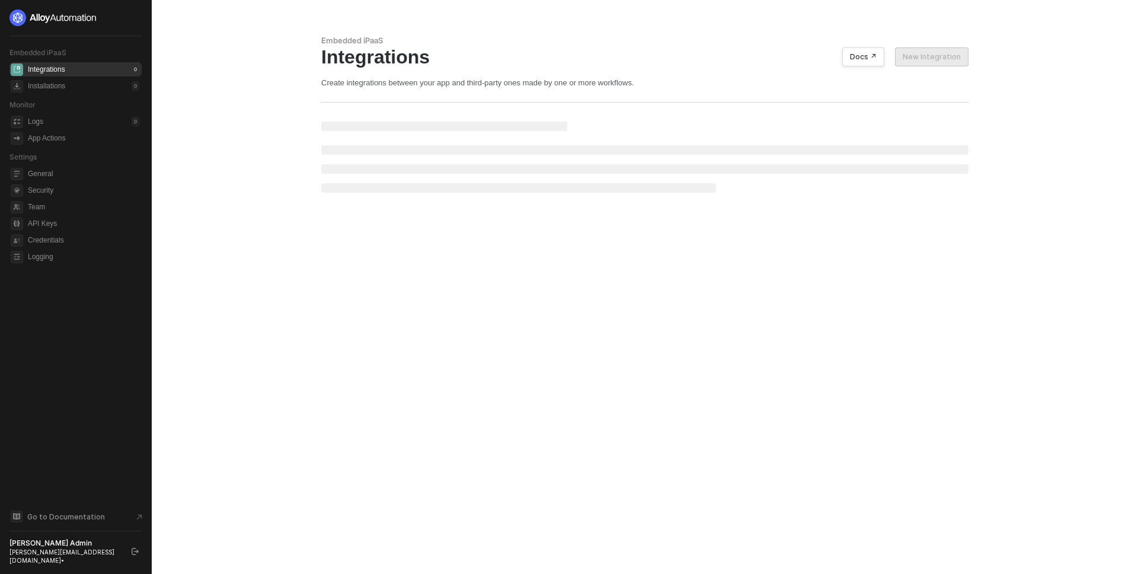  Describe the element at coordinates (932, 57) in the screenshot. I see `button: New Integration` at that location.